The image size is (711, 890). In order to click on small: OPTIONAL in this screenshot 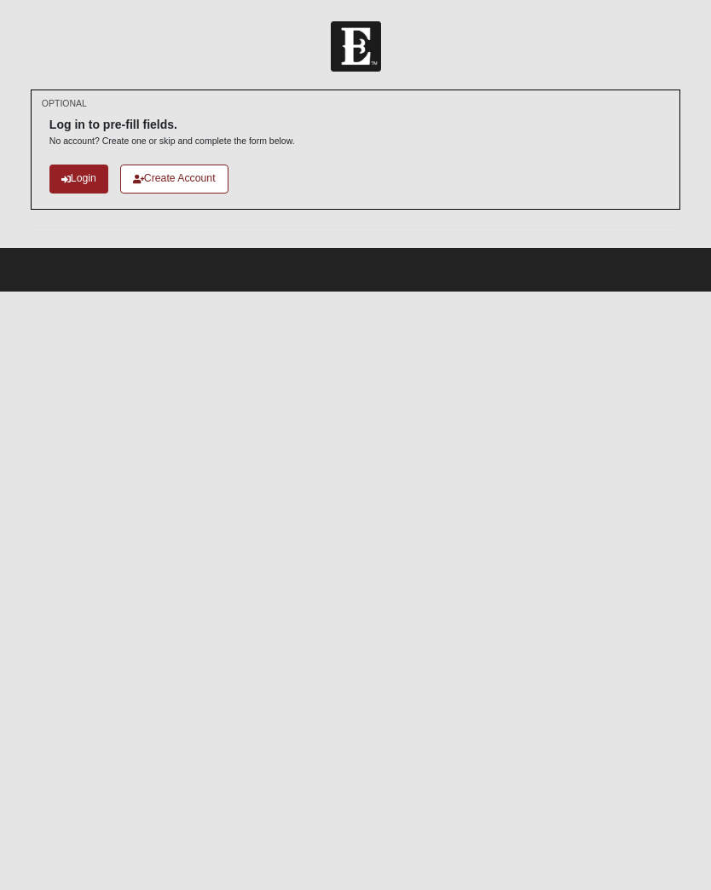, I will do `click(64, 103)`.